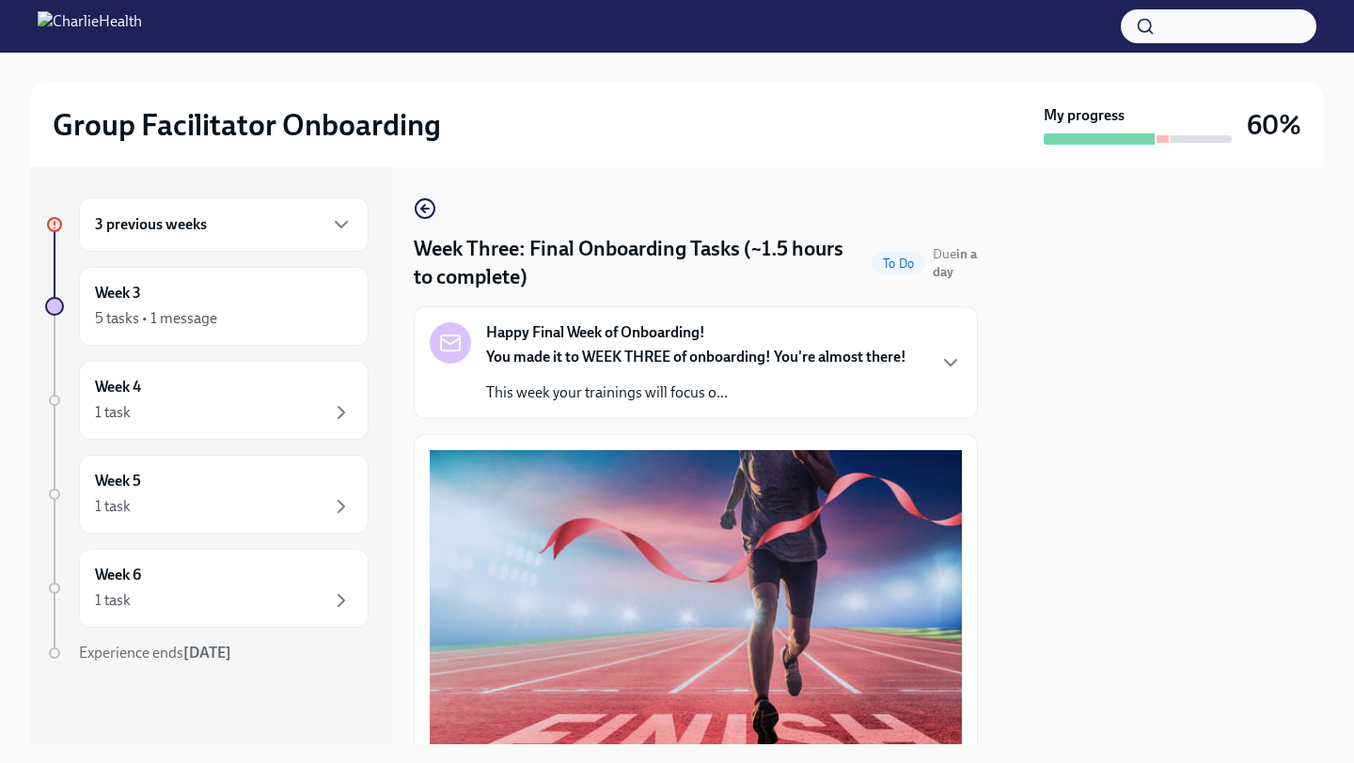  What do you see at coordinates (898, 263) in the screenshot?
I see `span: To Do` at bounding box center [898, 263].